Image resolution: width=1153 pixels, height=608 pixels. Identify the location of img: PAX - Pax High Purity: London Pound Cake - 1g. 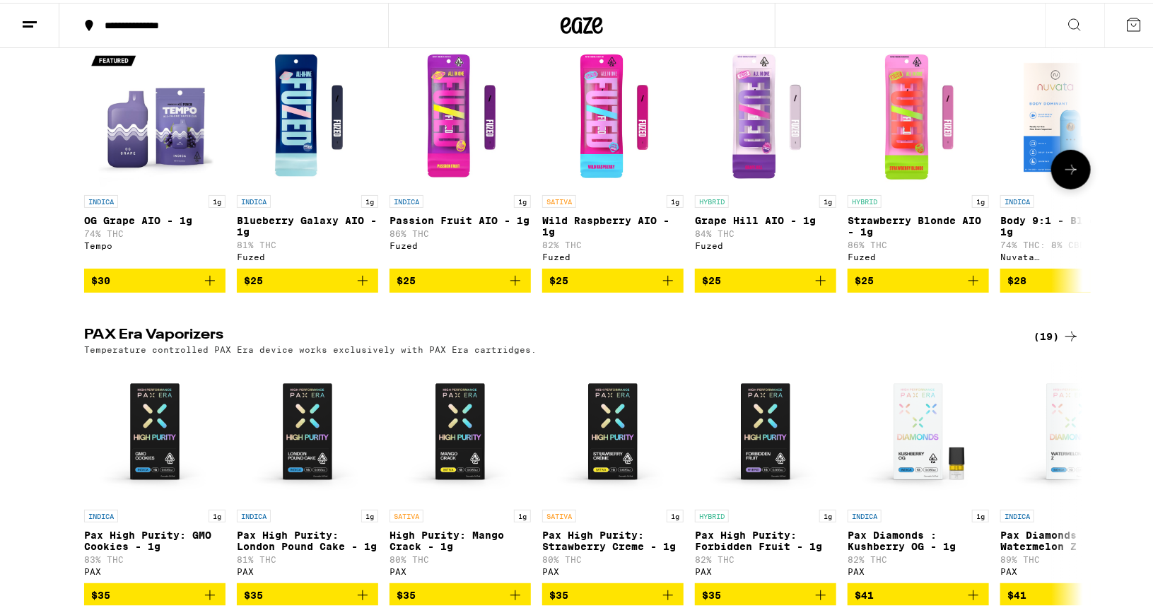
(307, 429).